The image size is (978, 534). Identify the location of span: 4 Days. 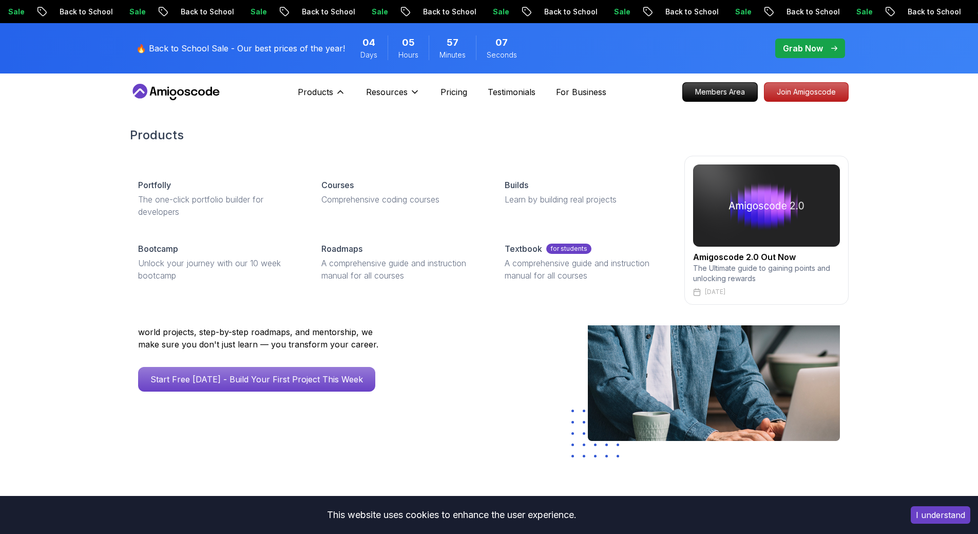
(369, 43).